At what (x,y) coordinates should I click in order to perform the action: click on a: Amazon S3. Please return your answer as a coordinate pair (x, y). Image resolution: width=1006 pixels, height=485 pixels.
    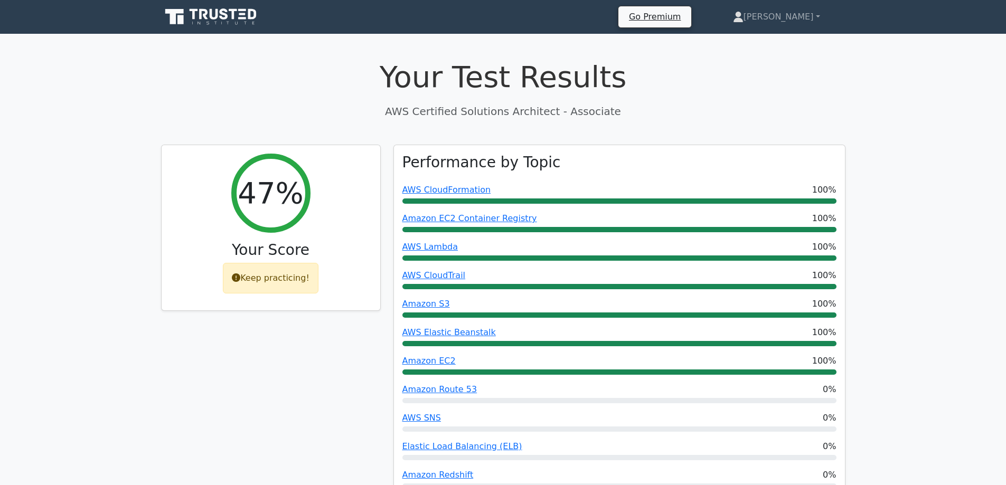
    Looking at the image, I should click on (426, 304).